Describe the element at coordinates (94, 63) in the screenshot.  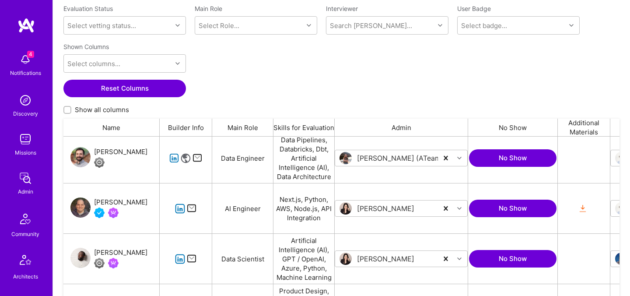
I see `div: Select columns...` at that location.